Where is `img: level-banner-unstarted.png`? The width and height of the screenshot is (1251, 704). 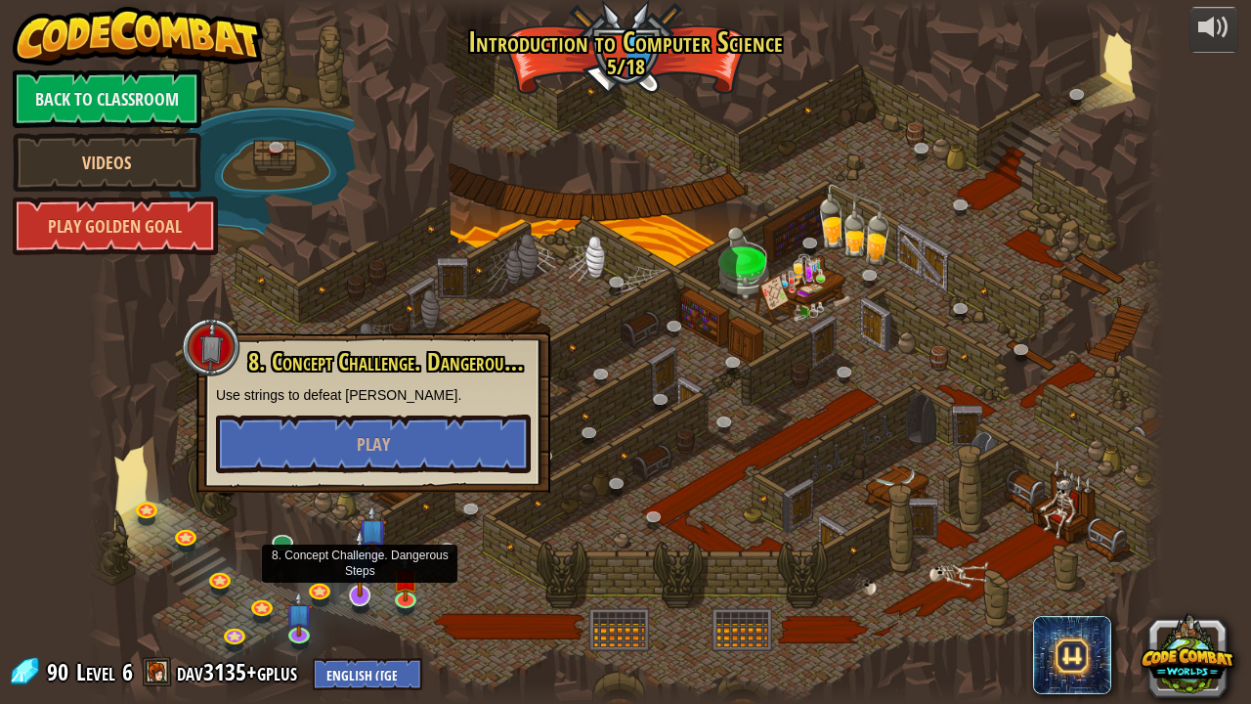 img: level-banner-unstarted.png is located at coordinates (405, 577).